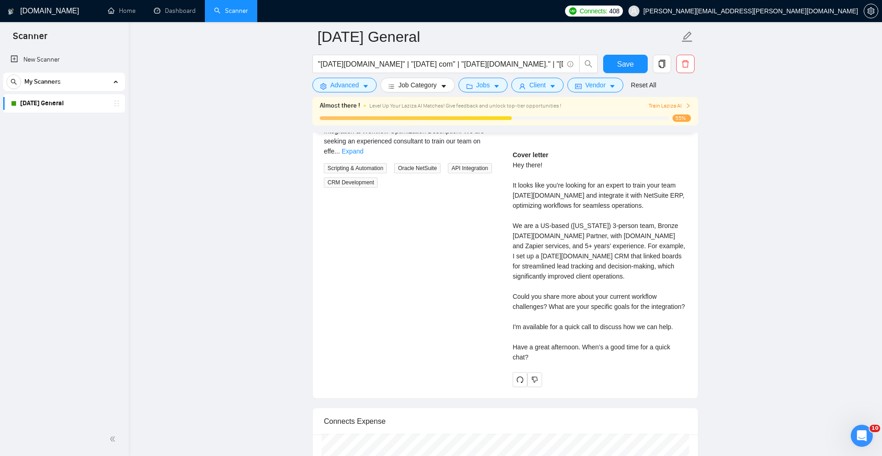 The height and width of the screenshot is (456, 882). I want to click on img: upwork-logo.png, so click(573, 11).